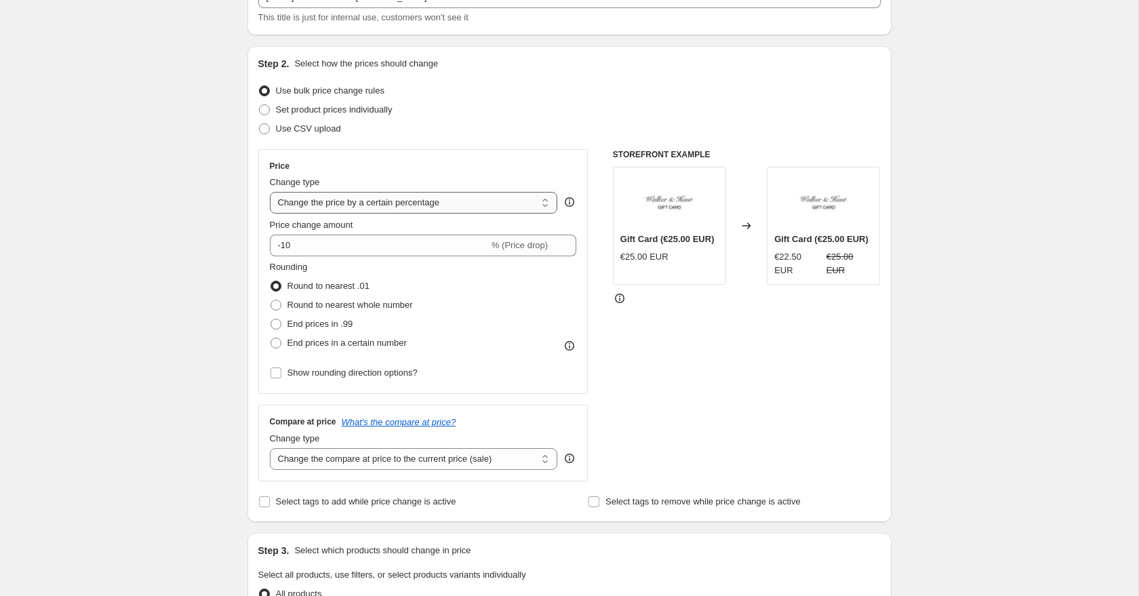 This screenshot has height=596, width=1139. Describe the element at coordinates (379, 246) in the screenshot. I see `input: -15` at that location.